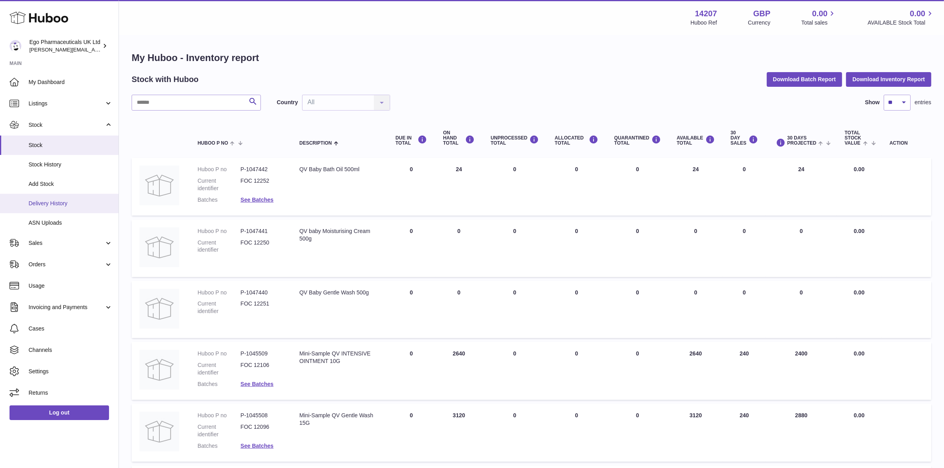  I want to click on span: Channels, so click(71, 350).